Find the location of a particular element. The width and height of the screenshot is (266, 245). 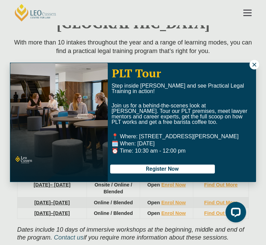

span: PLT Tour is located at coordinates (136, 73).